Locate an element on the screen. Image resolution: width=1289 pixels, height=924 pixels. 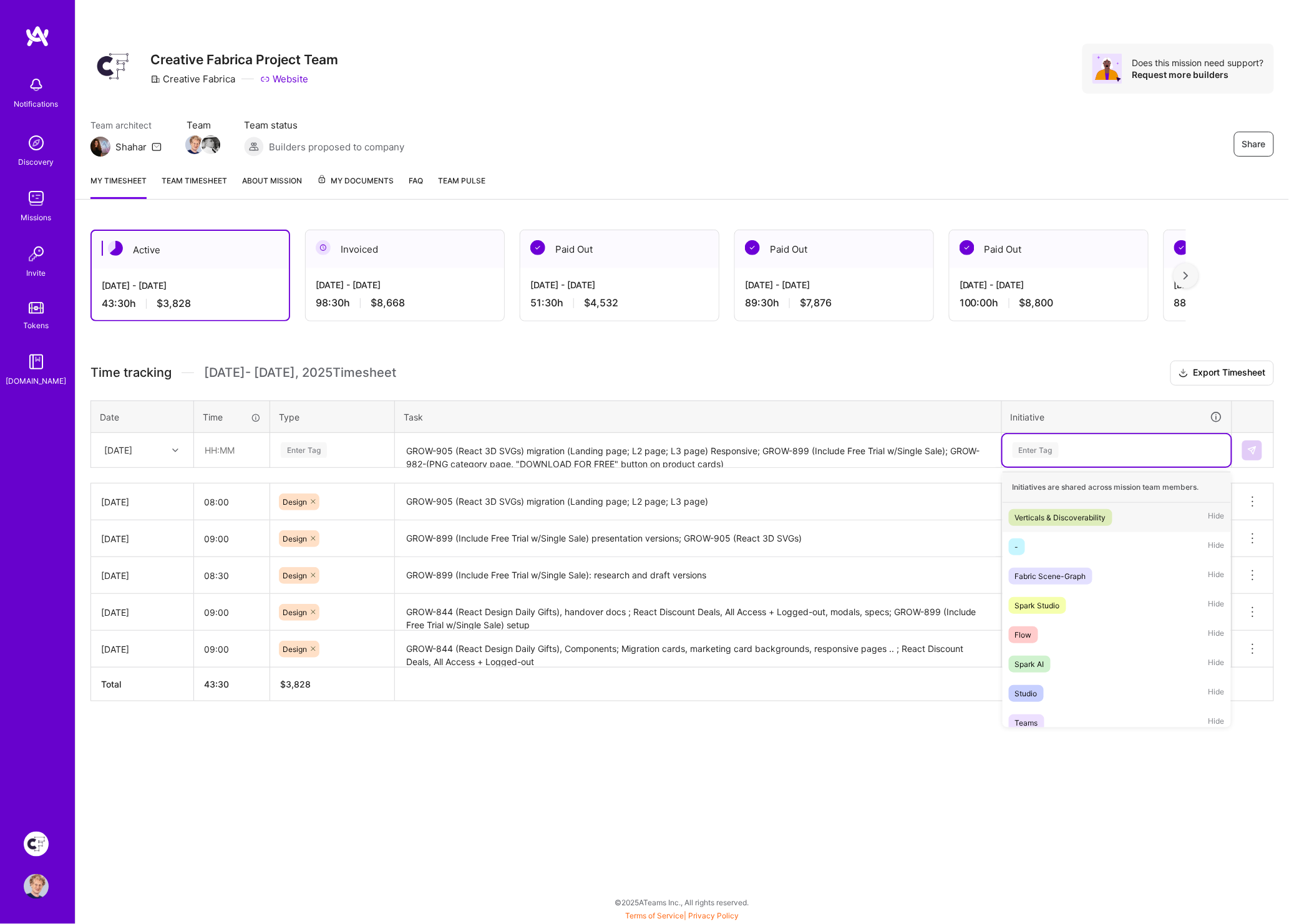
a: Team timesheet is located at coordinates (194, 186).